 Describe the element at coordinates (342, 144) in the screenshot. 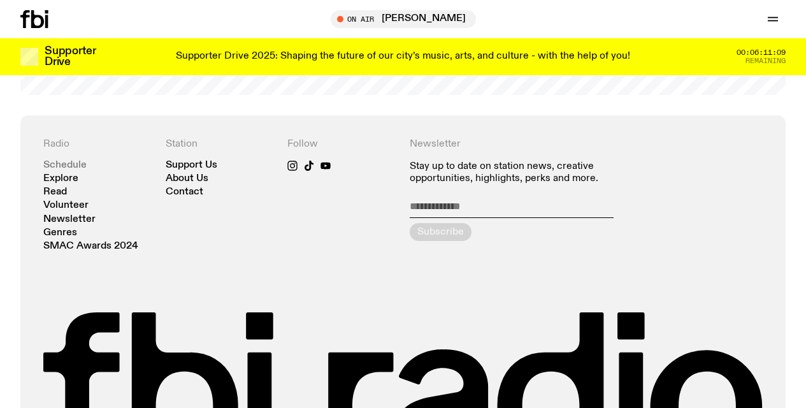

I see `h4: Follow` at that location.